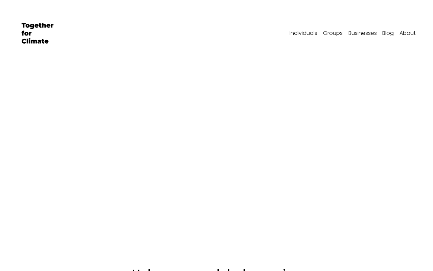 The width and height of the screenshot is (433, 271). I want to click on a: Individuals, so click(303, 33).